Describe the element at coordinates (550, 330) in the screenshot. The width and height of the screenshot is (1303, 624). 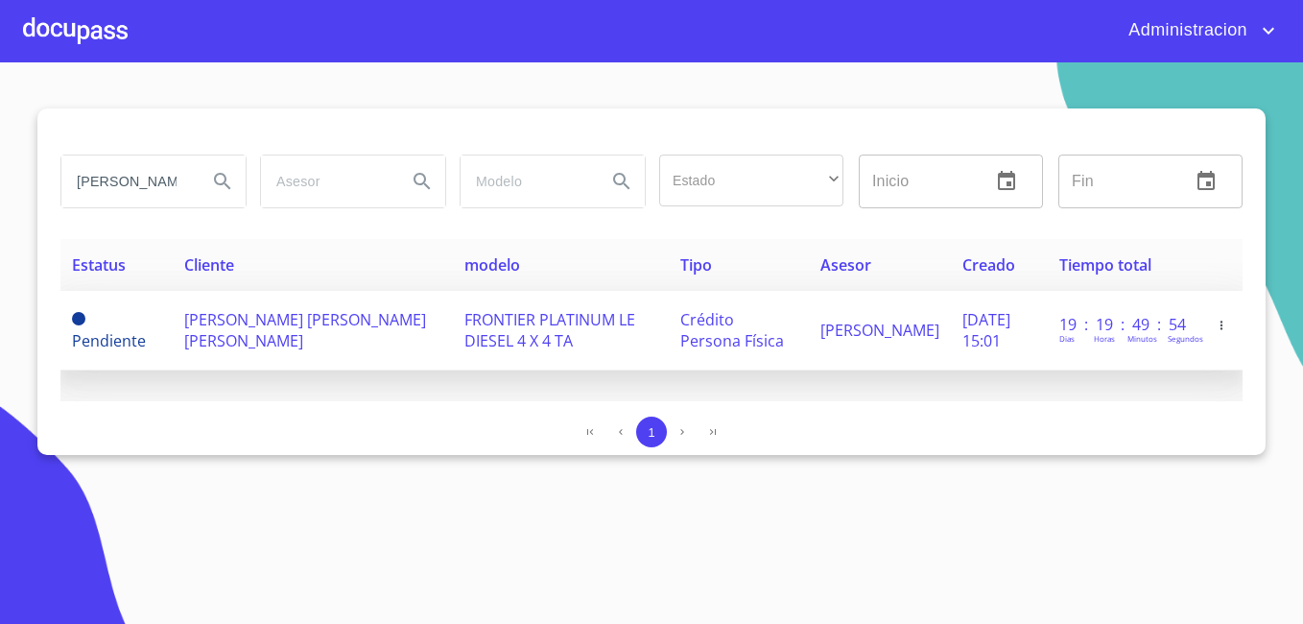
I see `span: FRONTIER PLATINUM LE DIESEL 4 X 4 TA` at that location.